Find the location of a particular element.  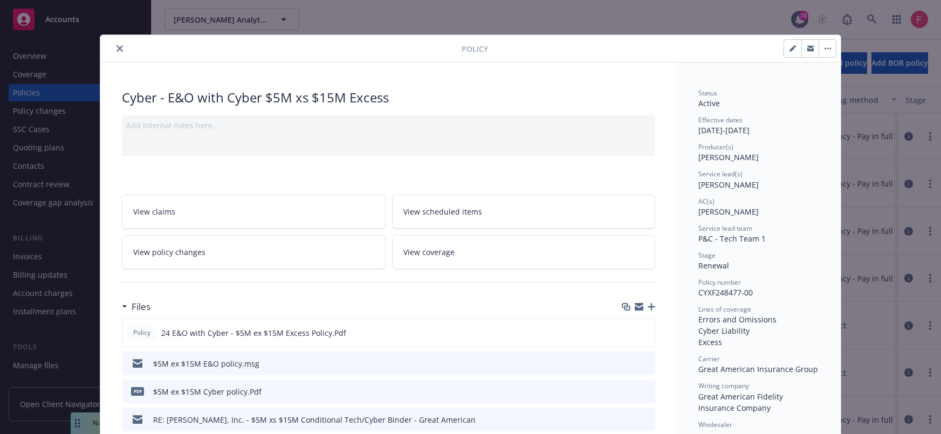

span: View claims is located at coordinates (154, 211).